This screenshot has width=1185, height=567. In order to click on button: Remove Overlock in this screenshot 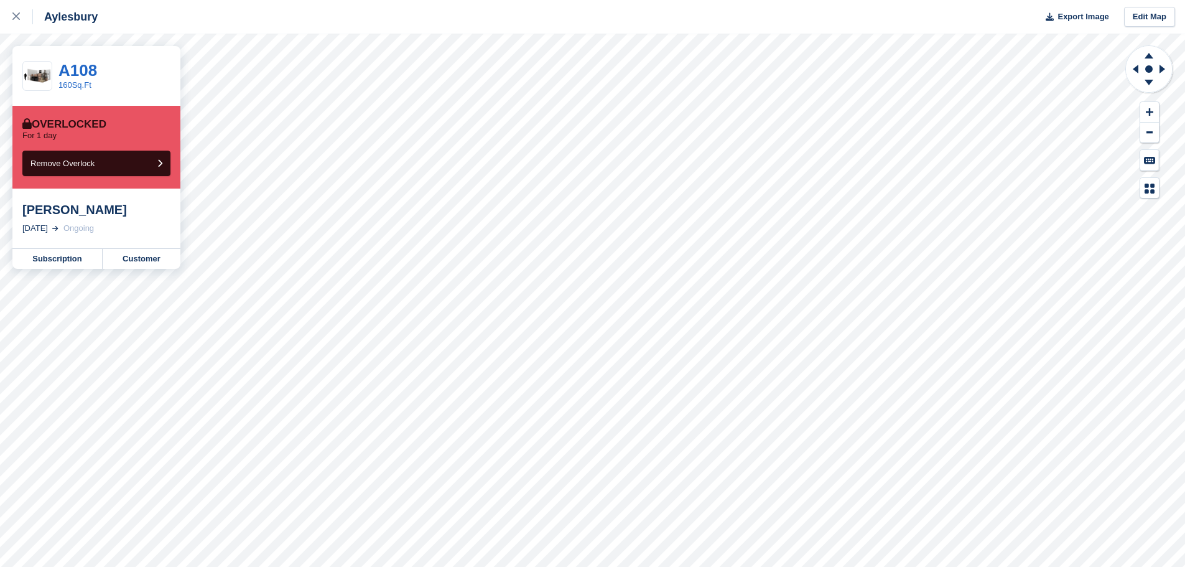, I will do `click(96, 163)`.